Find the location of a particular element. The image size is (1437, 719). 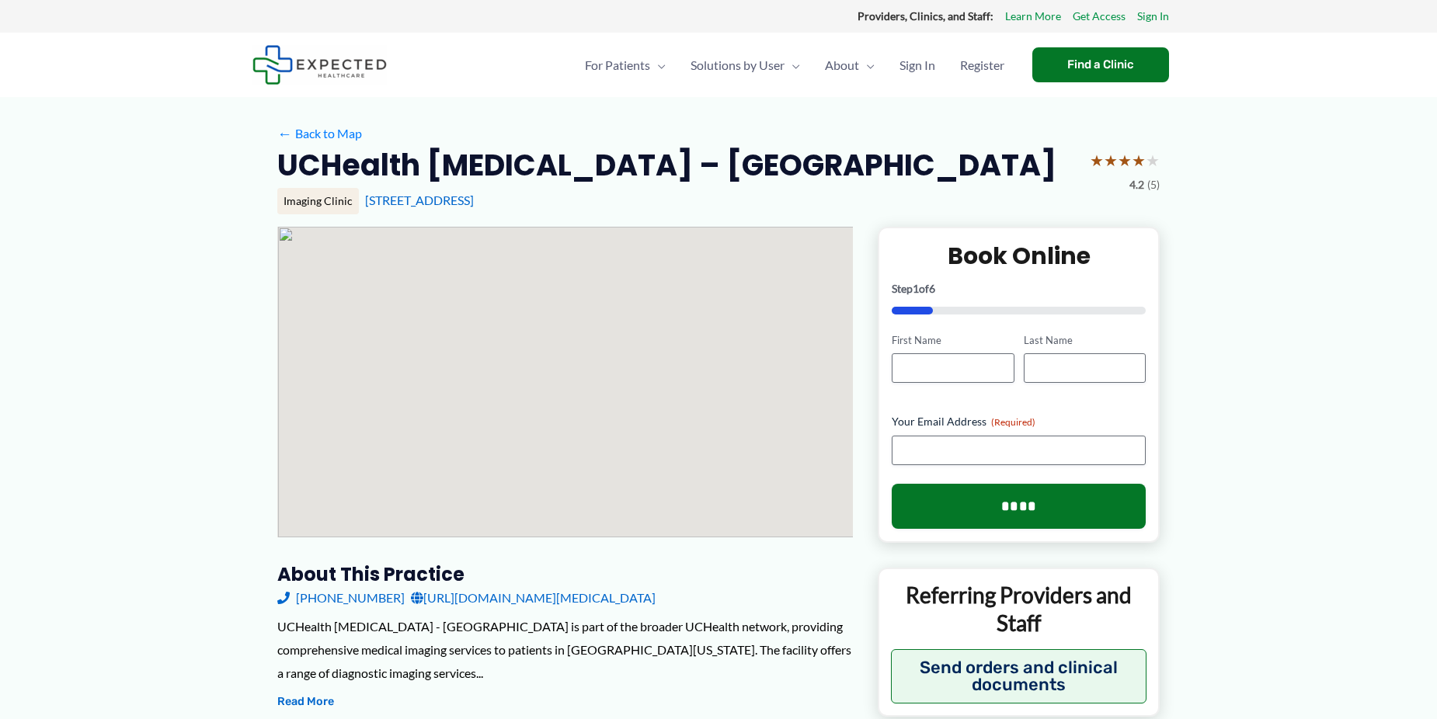

label: First Name is located at coordinates (952, 340).